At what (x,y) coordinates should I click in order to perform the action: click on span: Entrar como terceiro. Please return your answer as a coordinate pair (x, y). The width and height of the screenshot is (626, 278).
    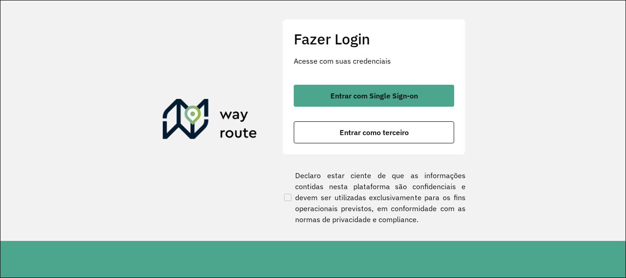
    Looking at the image, I should click on (374, 132).